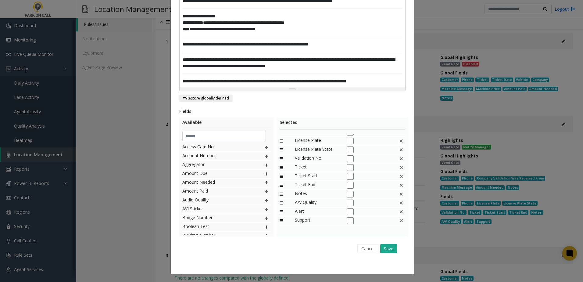 The width and height of the screenshot is (583, 282). What do you see at coordinates (206, 98) in the screenshot?
I see `button: Restore globally defined` at bounding box center [206, 98].